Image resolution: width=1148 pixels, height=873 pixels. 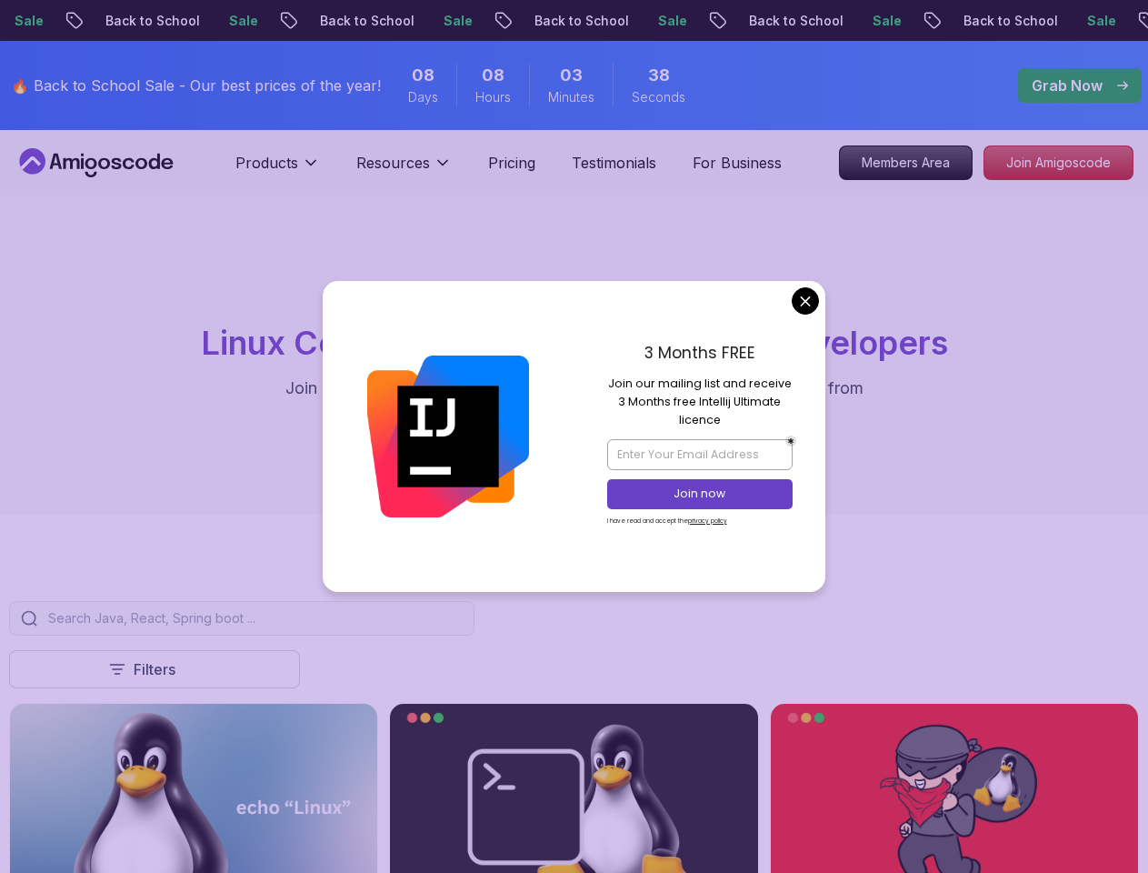 What do you see at coordinates (266, 163) in the screenshot?
I see `p: Products` at bounding box center [266, 163].